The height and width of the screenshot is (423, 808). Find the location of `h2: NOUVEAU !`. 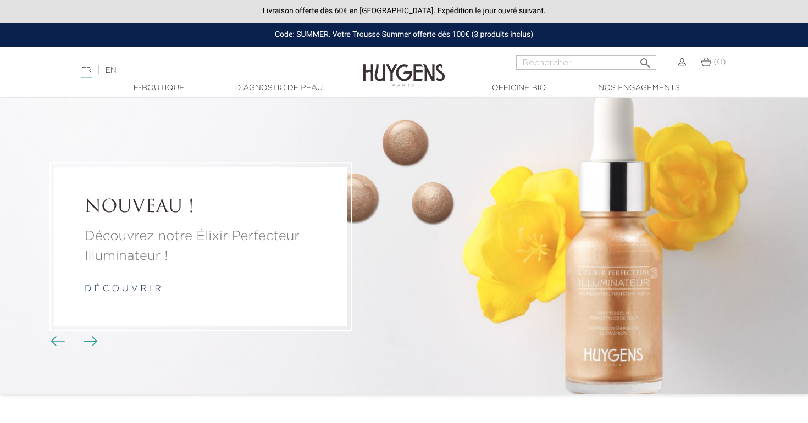

h2: NOUVEAU ! is located at coordinates (201, 208).